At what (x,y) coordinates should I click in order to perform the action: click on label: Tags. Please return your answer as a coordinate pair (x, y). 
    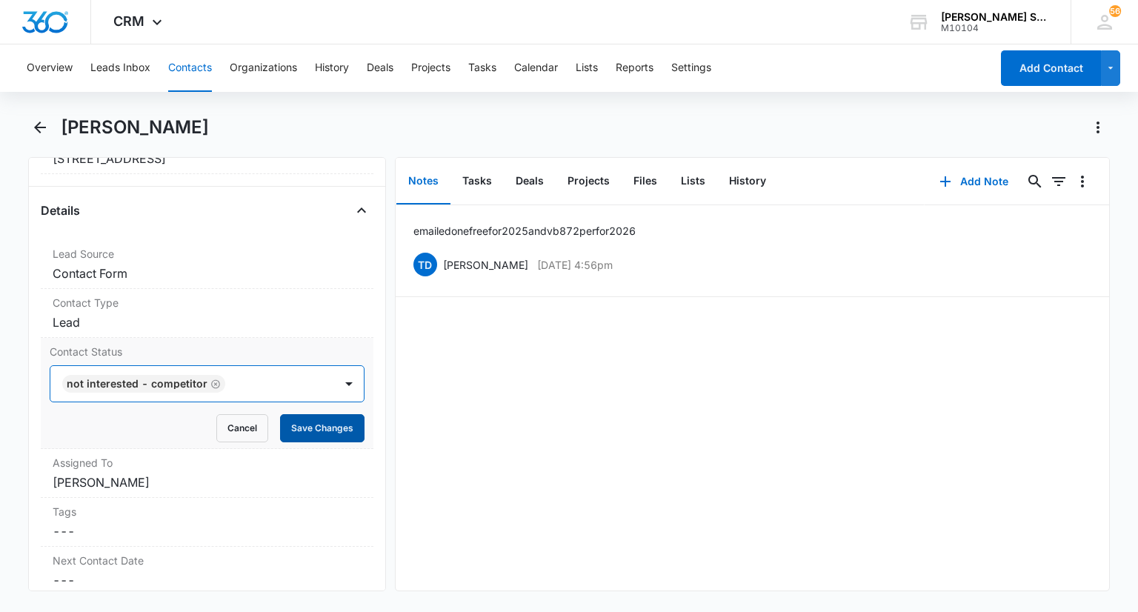
    Looking at the image, I should click on (207, 511).